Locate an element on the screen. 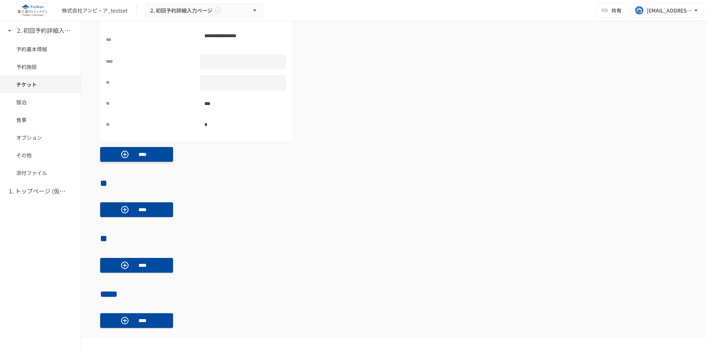  span: その他 is located at coordinates (40, 155).